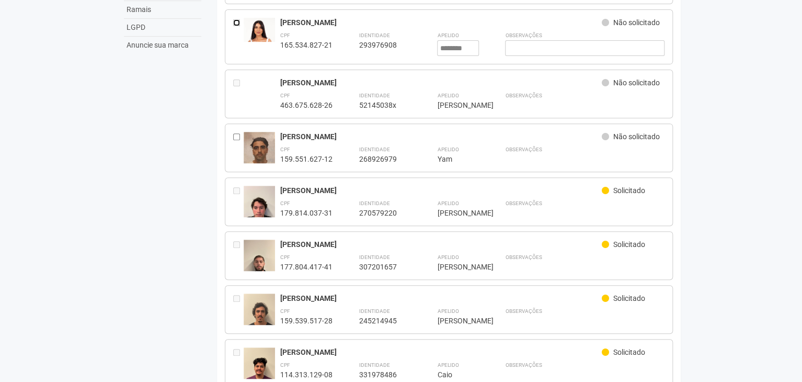  I want to click on div: 245214945, so click(385, 320).